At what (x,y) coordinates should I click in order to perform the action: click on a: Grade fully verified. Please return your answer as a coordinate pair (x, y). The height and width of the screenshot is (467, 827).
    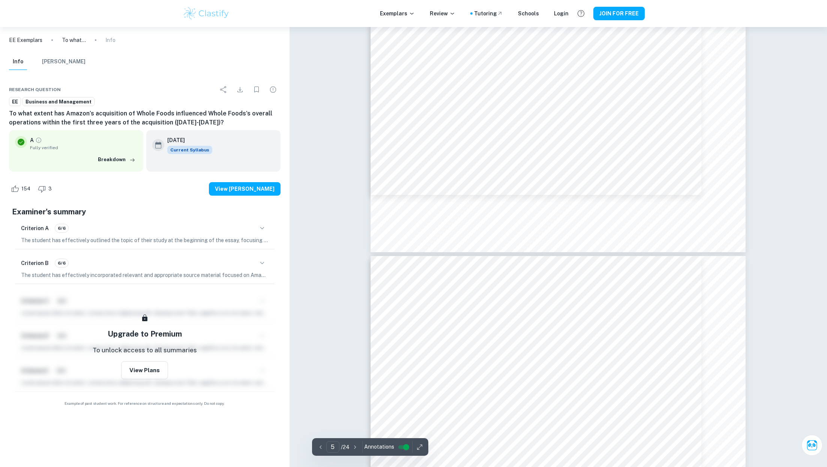
    Looking at the image, I should click on (39, 140).